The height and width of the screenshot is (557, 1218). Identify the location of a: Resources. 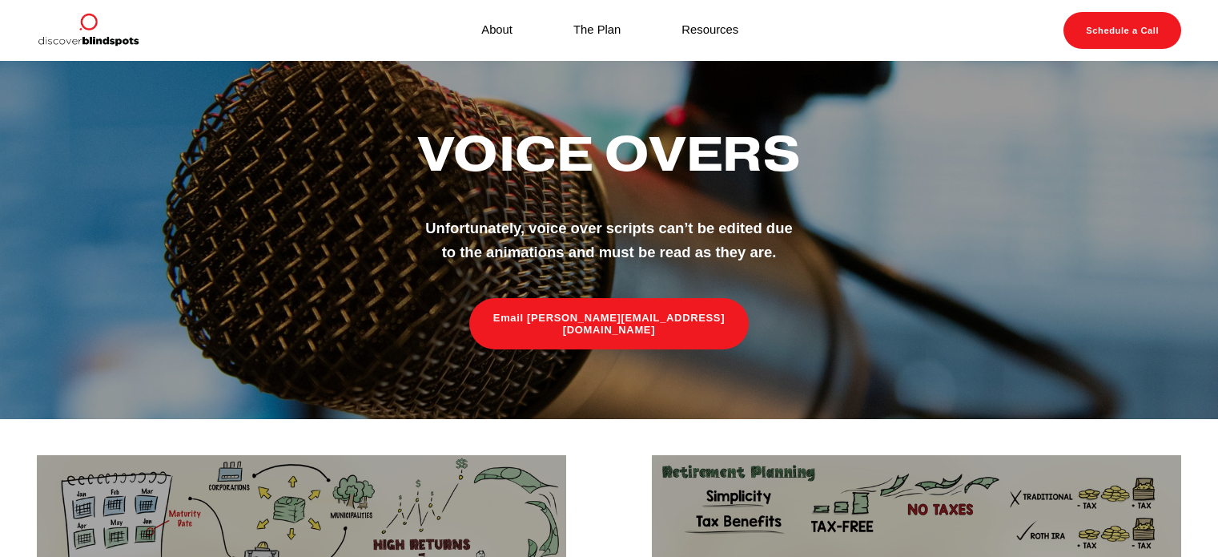
(710, 30).